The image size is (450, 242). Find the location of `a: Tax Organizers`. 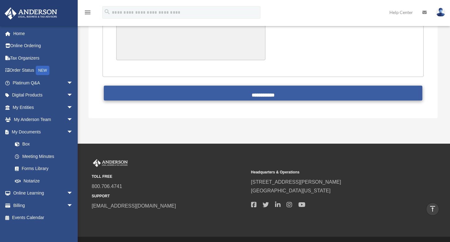

a: Tax Organizers is located at coordinates (43, 58).